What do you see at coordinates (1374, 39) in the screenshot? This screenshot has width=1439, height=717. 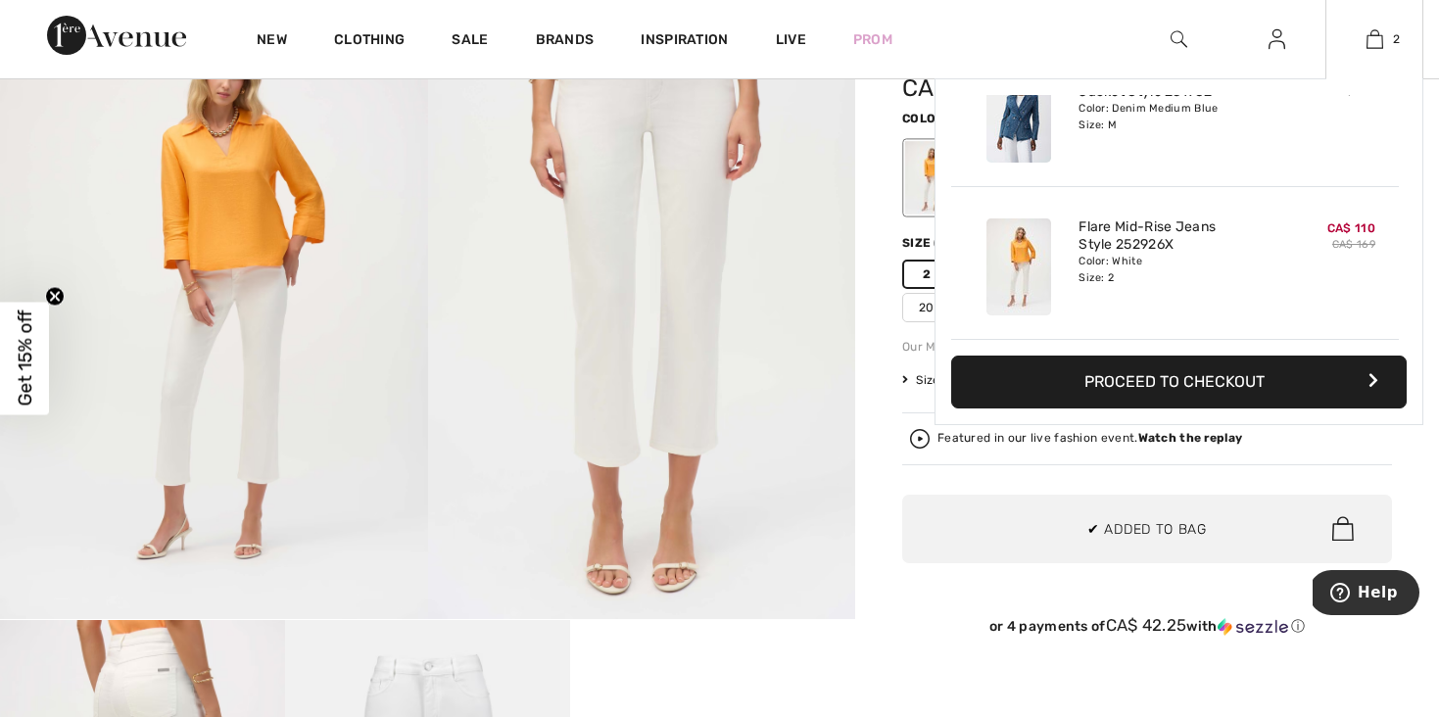 I see `a: 2` at bounding box center [1374, 39].